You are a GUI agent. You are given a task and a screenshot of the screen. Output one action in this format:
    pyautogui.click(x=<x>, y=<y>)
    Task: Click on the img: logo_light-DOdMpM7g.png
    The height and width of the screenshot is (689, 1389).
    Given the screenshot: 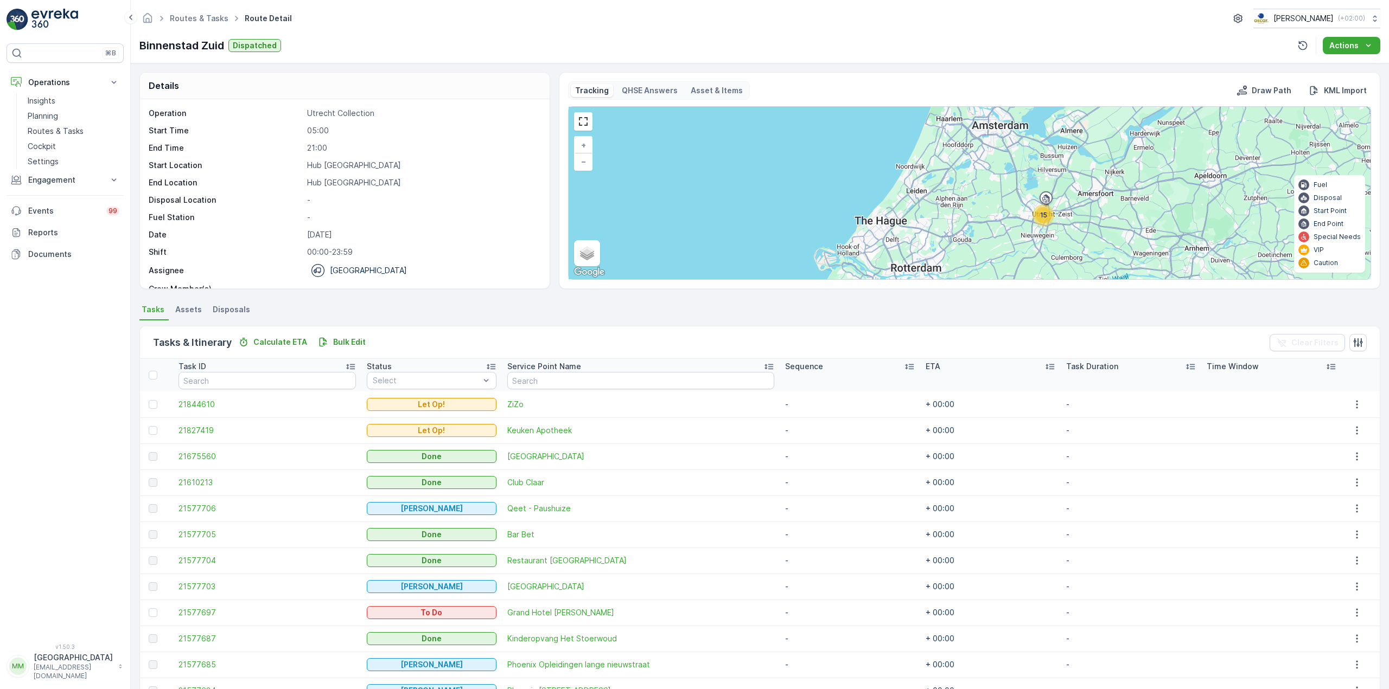 What is the action you would take?
    pyautogui.click(x=55, y=20)
    